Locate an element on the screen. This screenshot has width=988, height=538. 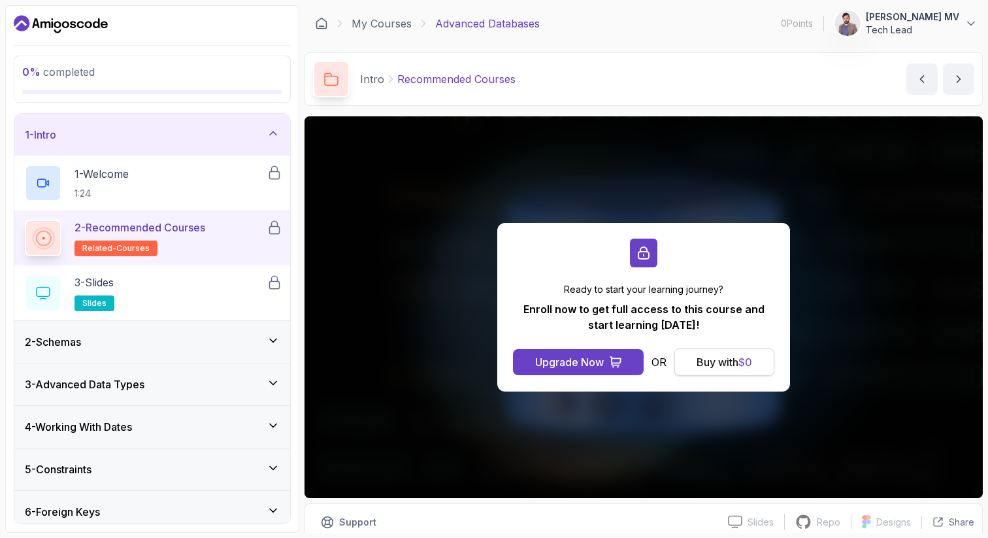
p: OR is located at coordinates (659, 362).